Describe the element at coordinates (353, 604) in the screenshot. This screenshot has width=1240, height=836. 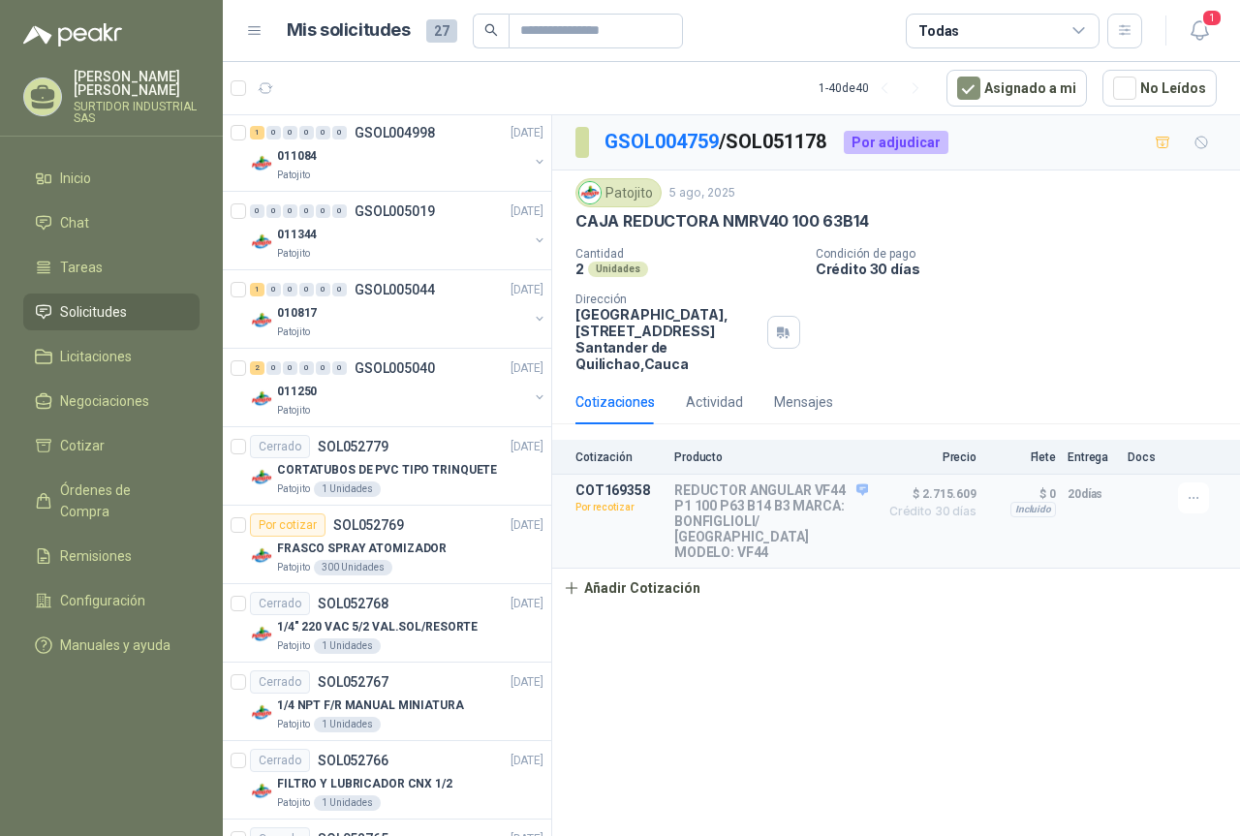
I see `p: SOL052768` at that location.